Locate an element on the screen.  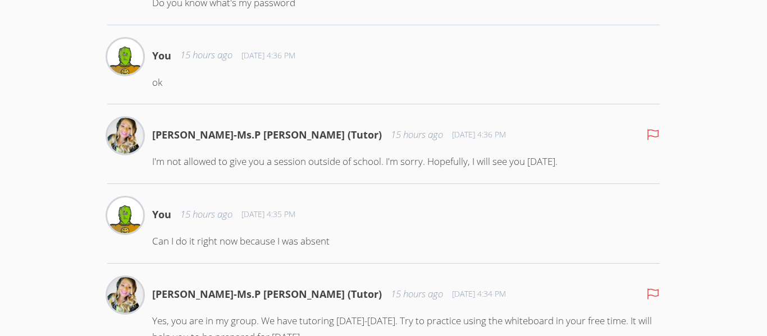
p: Can I do it right now because I was absent is located at coordinates (406, 241).